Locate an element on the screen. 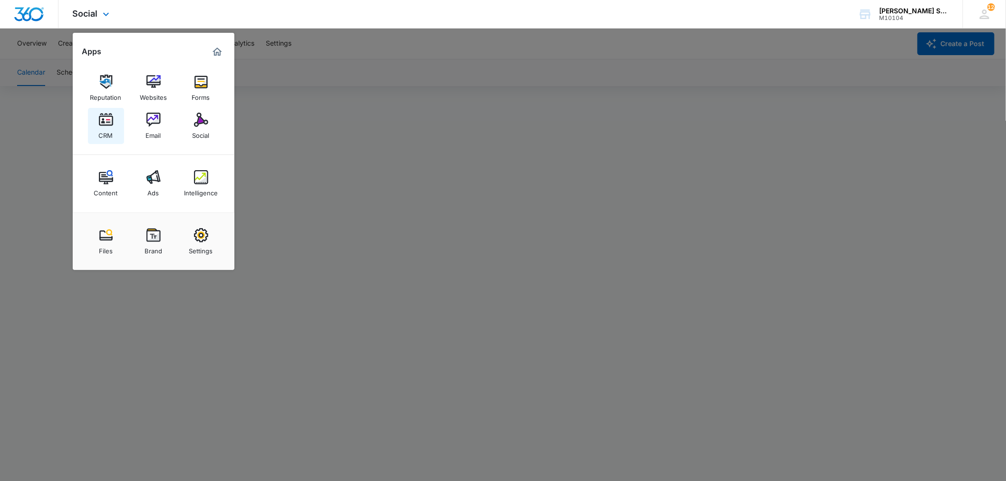 The image size is (1006, 481). span: Social is located at coordinates (85, 13).